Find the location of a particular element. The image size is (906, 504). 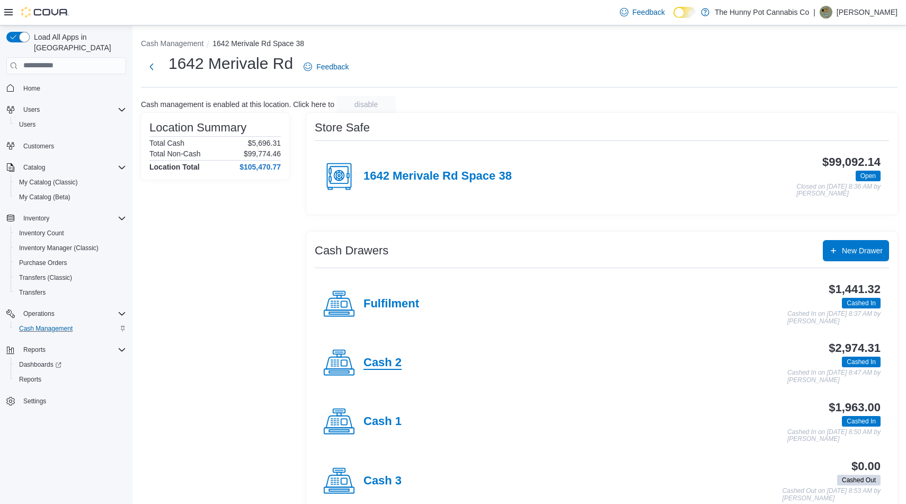

h3: $2,974.31 is located at coordinates (854, 348).